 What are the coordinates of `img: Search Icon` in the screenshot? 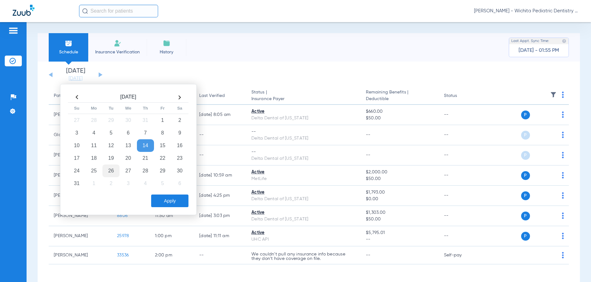 It's located at (85, 11).